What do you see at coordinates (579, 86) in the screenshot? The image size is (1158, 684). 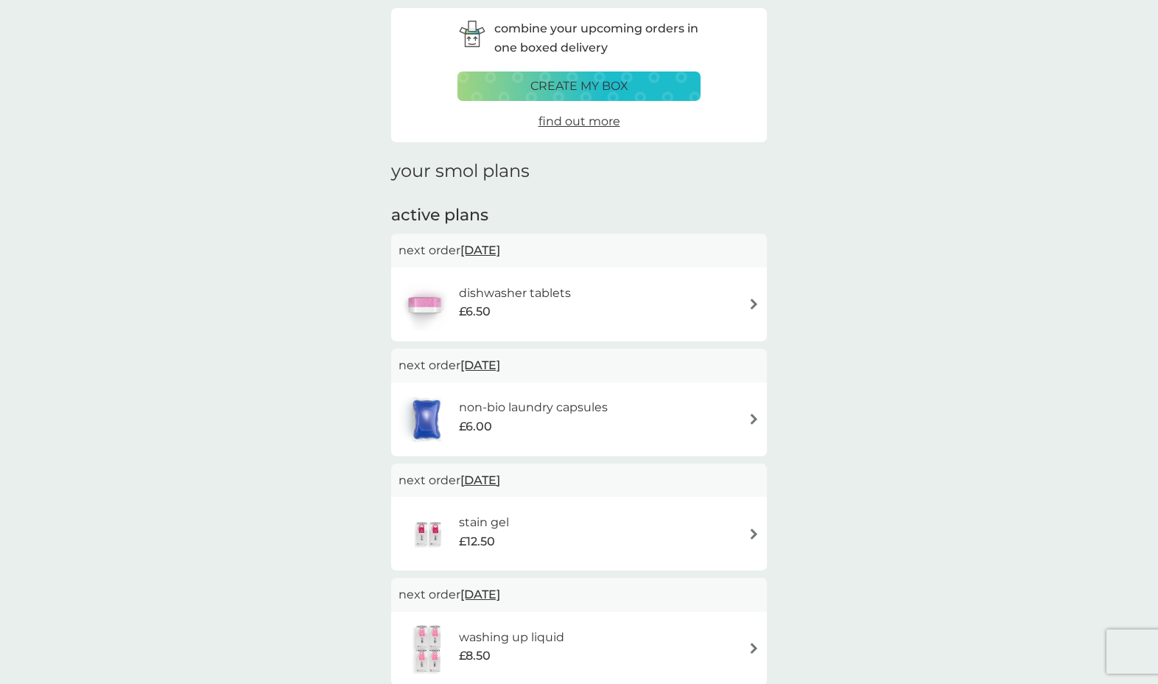 I see `button: create my box` at bounding box center [579, 86].